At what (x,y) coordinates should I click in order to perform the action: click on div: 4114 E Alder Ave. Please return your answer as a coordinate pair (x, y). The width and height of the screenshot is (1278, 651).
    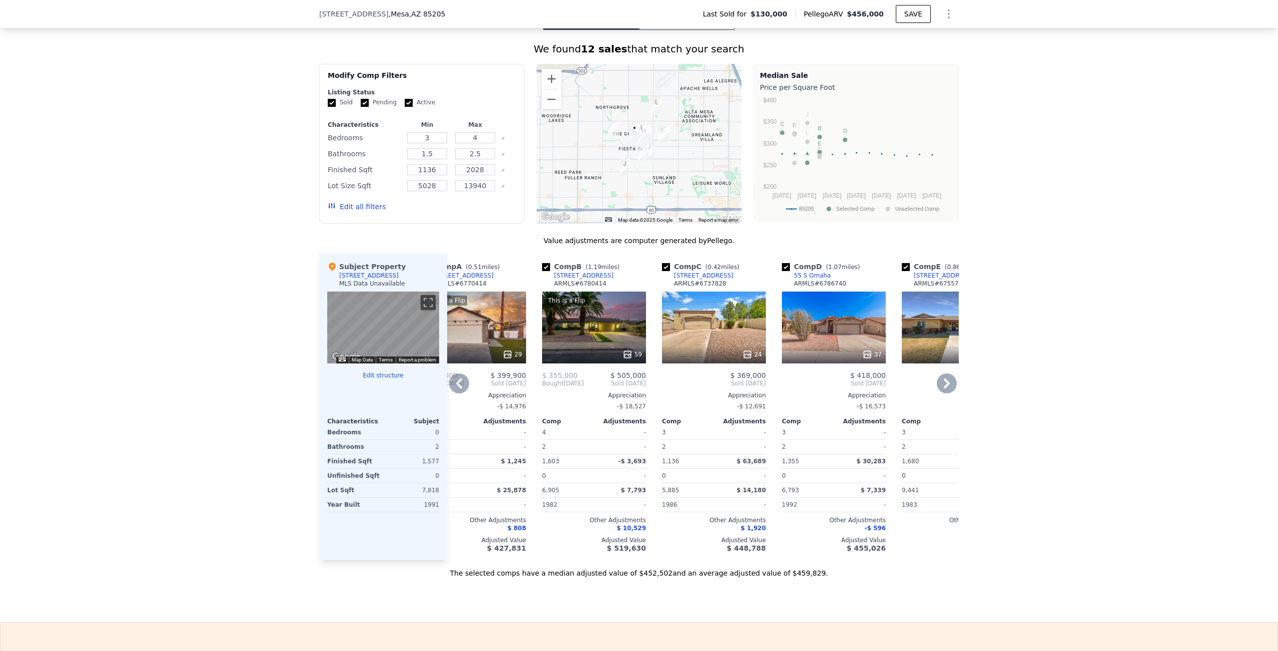
    Looking at the image, I should click on (643, 153).